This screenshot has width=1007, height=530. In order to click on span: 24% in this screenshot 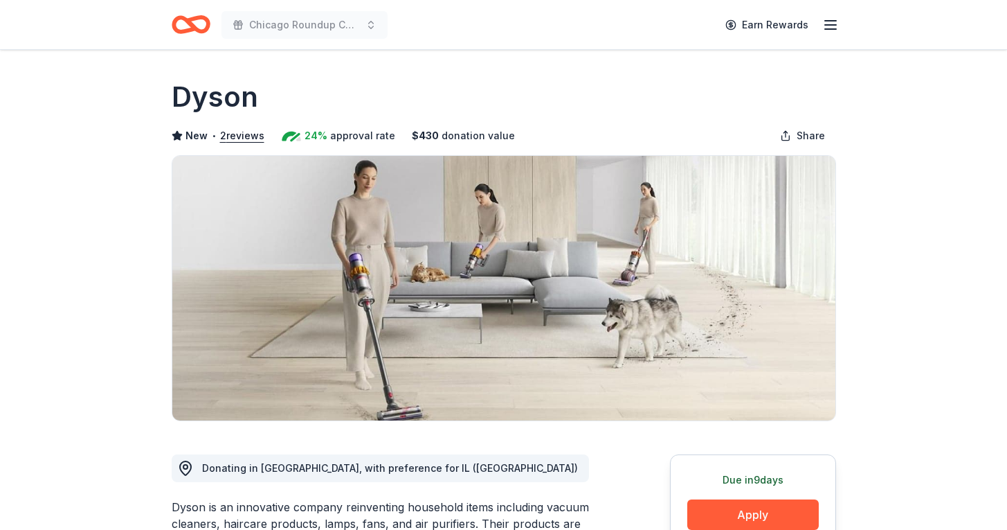, I will do `click(316, 136)`.